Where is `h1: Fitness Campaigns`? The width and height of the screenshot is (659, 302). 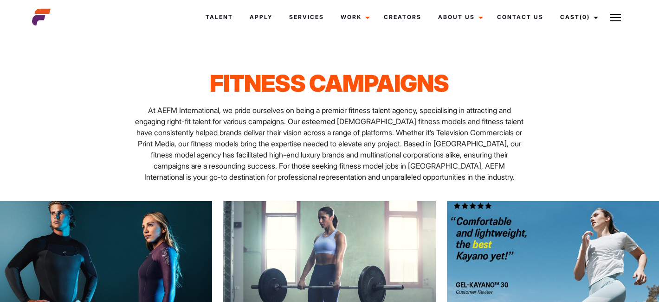
h1: Fitness Campaigns is located at coordinates (329, 83).